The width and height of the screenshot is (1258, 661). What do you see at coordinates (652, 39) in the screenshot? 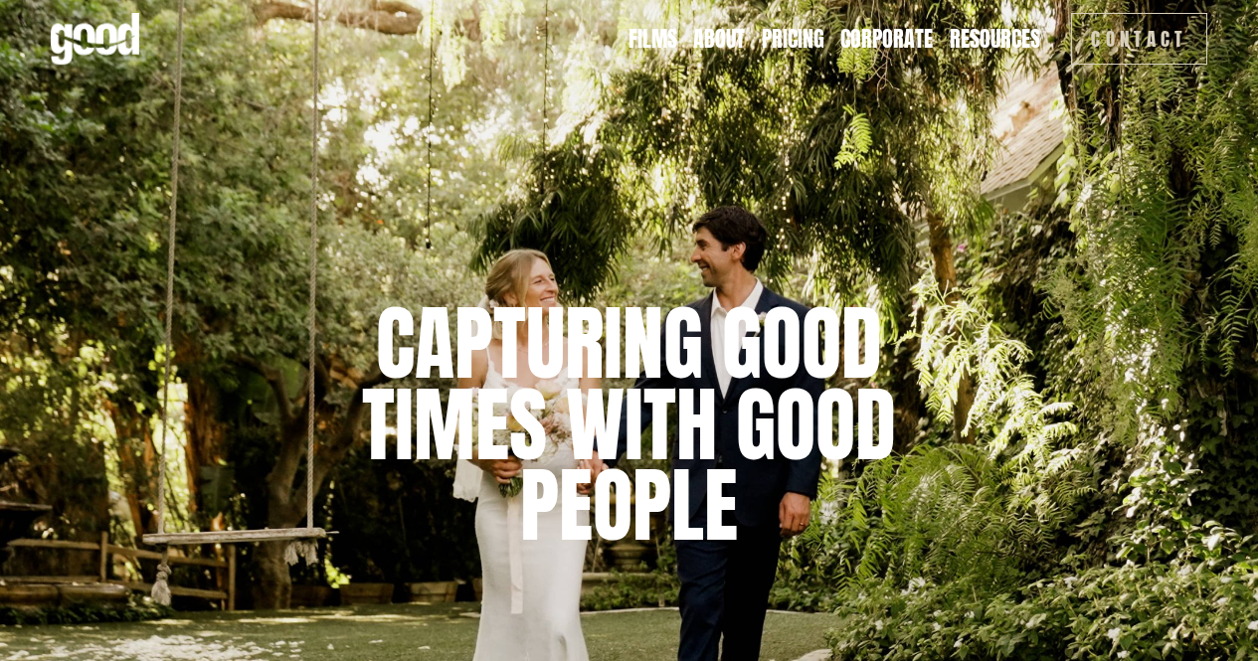
I see `a: Films` at bounding box center [652, 39].